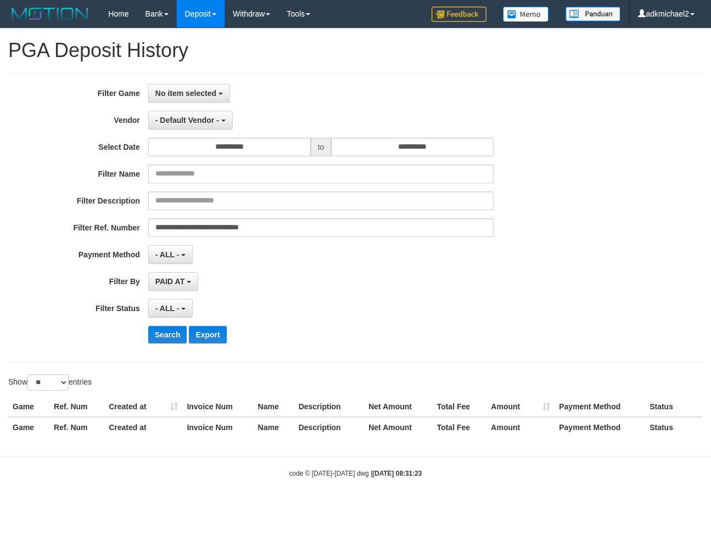 This screenshot has height=547, width=711. What do you see at coordinates (187, 120) in the screenshot?
I see `span: - Default Vendor -` at bounding box center [187, 120].